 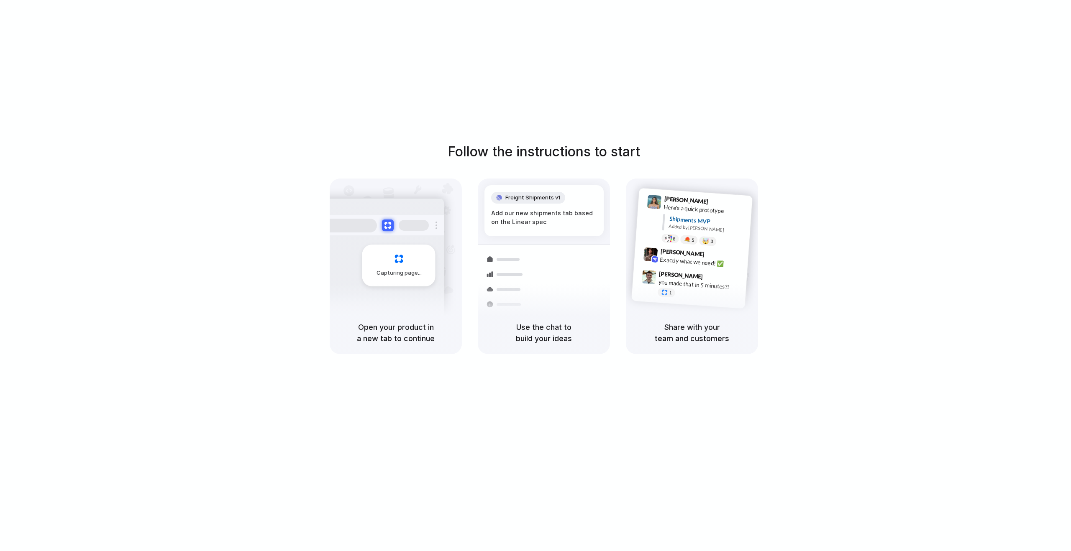 I want to click on span: 5, so click(x=693, y=240).